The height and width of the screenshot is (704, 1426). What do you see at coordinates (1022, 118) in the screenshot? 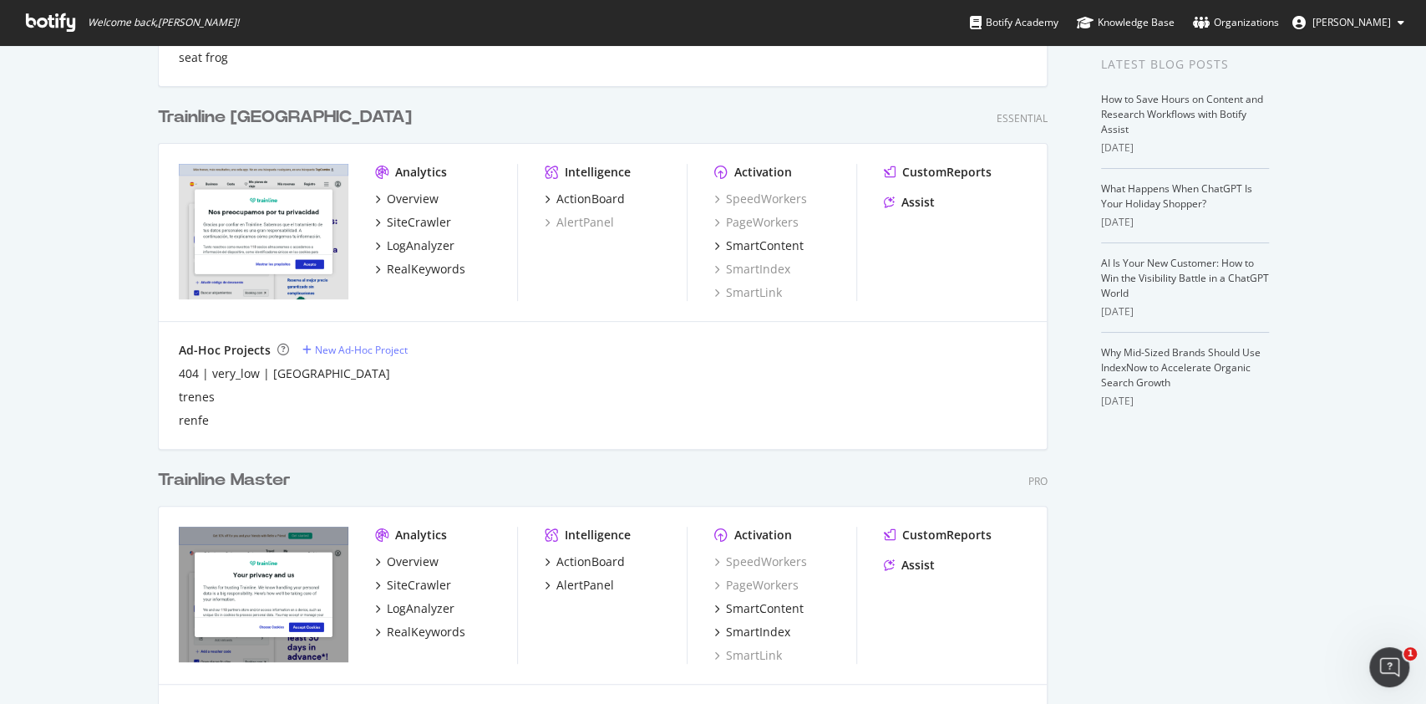
I see `div: Essential` at bounding box center [1022, 118].